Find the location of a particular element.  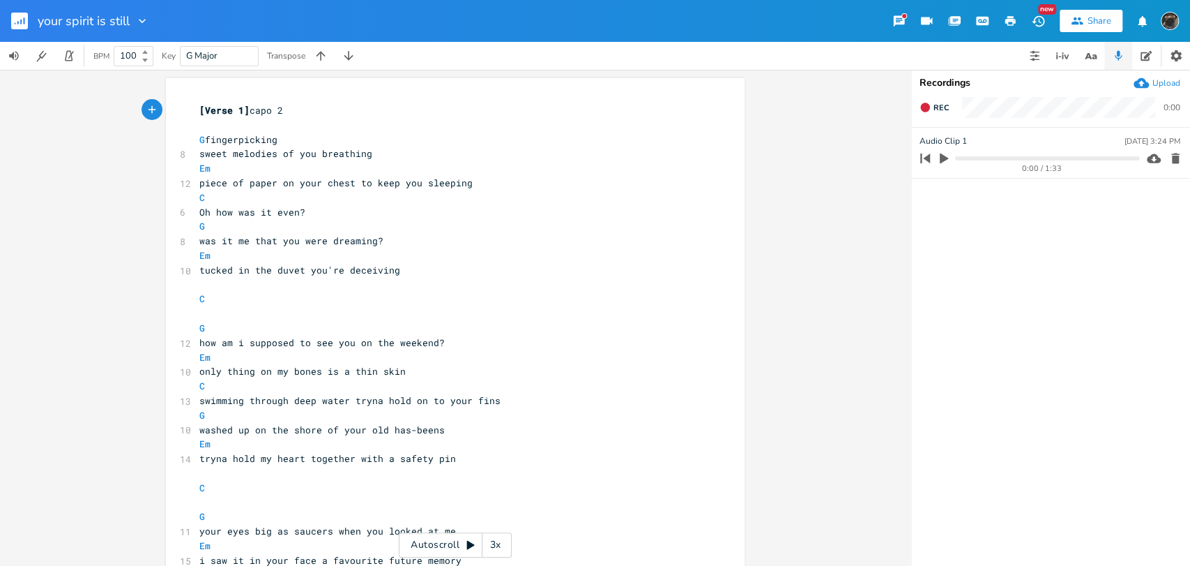

span: capo 2 is located at coordinates (241, 110).